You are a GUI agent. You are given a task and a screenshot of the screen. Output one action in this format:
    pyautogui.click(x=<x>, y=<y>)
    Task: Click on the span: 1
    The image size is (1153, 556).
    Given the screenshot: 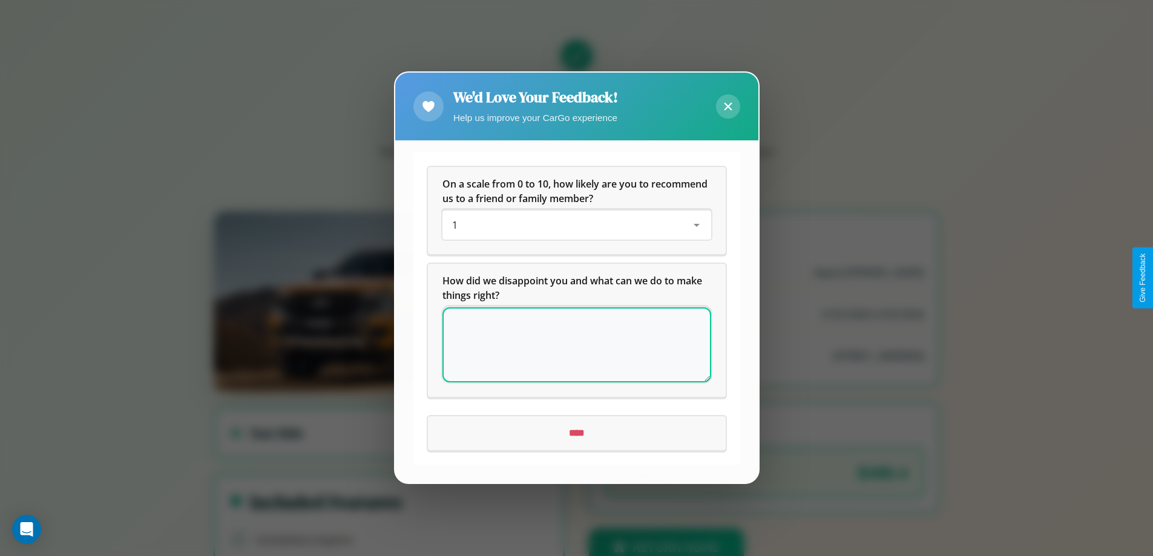 What is the action you would take?
    pyautogui.click(x=454, y=226)
    